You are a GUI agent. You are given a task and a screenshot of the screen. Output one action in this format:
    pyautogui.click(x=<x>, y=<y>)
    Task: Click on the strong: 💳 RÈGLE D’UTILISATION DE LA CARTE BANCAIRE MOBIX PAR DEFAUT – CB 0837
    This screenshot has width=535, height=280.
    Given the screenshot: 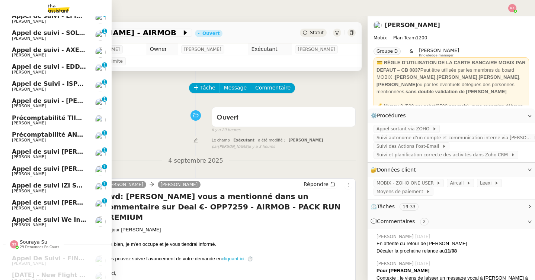 What is the action you would take?
    pyautogui.click(x=451, y=66)
    